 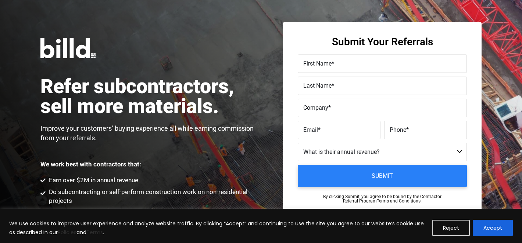 I want to click on p: We work best with contractors that:, so click(x=91, y=164).